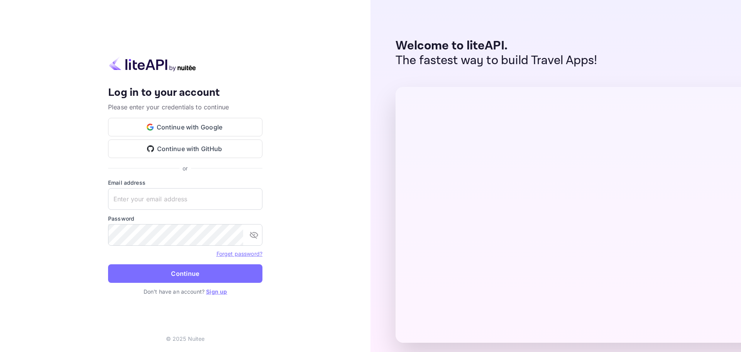  I want to click on p: © 2025 Nuitee, so click(185, 338).